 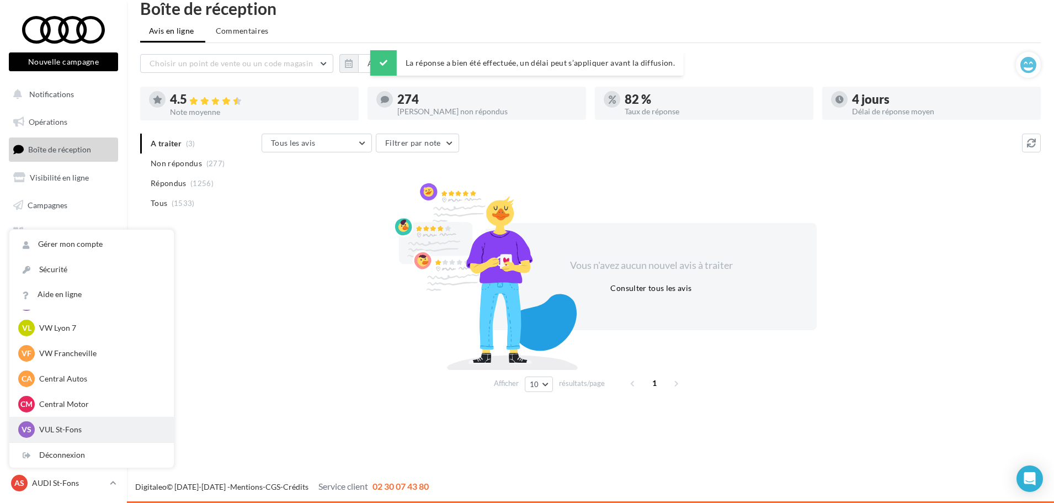 What do you see at coordinates (231, 63) in the screenshot?
I see `span: Choisir un point de vente ou un code magasin` at bounding box center [231, 63].